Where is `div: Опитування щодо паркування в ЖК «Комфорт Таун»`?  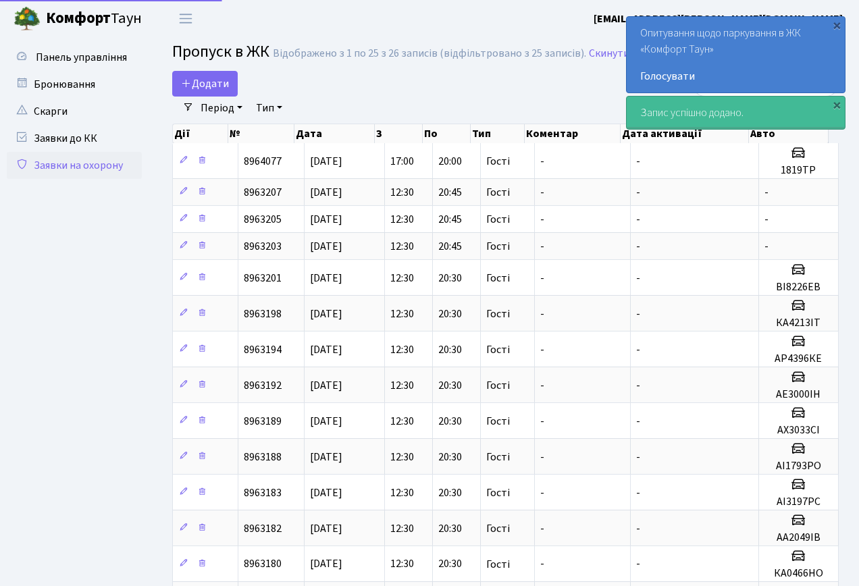
div: Опитування щодо паркування в ЖК «Комфорт Таун» is located at coordinates (735, 55).